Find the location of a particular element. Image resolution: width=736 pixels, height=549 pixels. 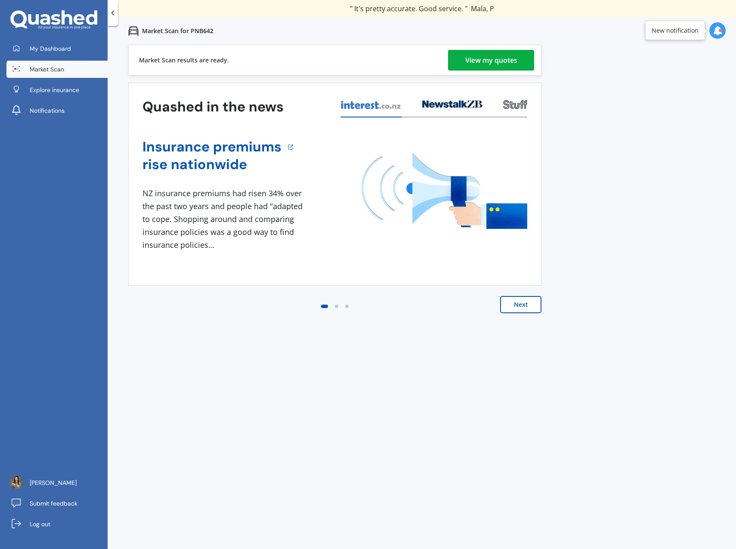

span: My Dashboard is located at coordinates (50, 49).